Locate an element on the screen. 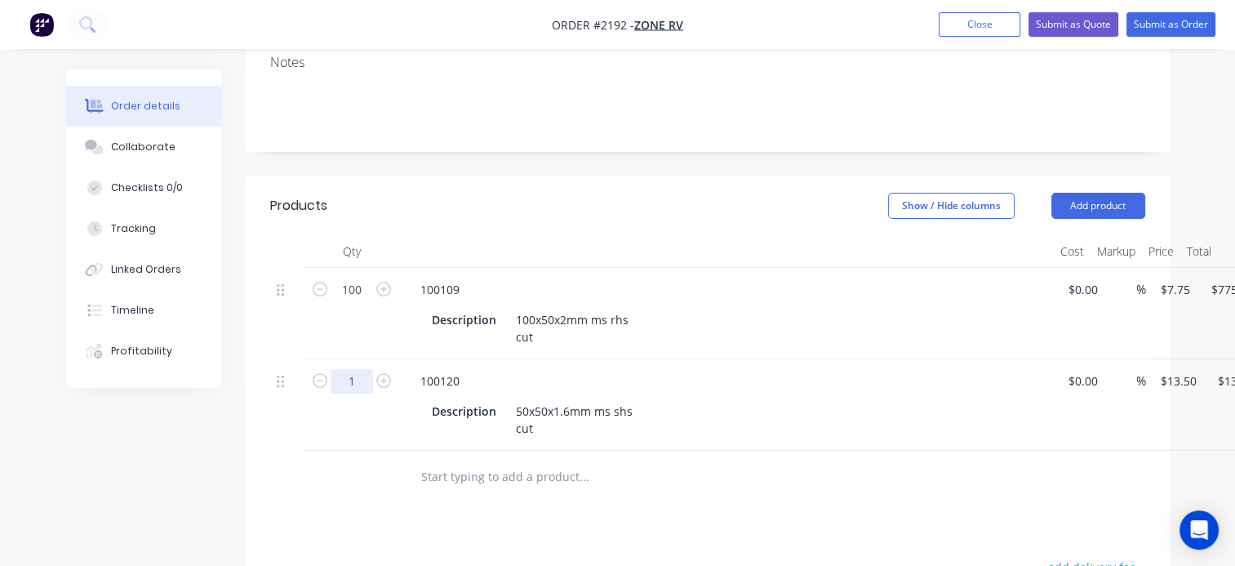 The height and width of the screenshot is (566, 1235). button: Linked Orders is located at coordinates (144, 269).